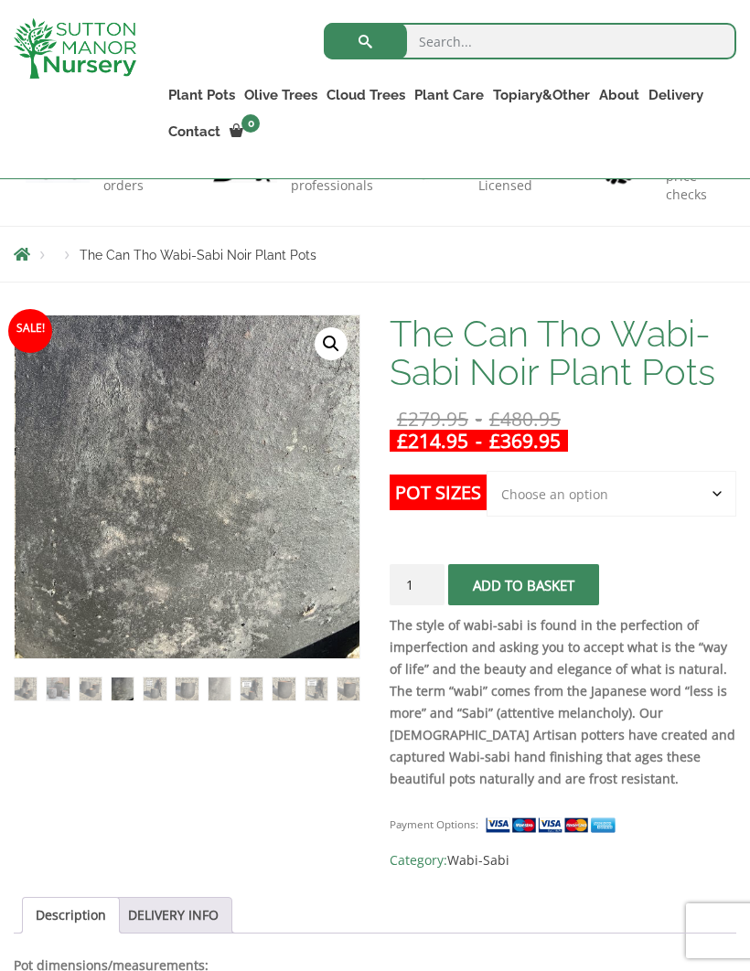 This screenshot has height=971, width=750. What do you see at coordinates (70, 916) in the screenshot?
I see `a: Description` at bounding box center [70, 916].